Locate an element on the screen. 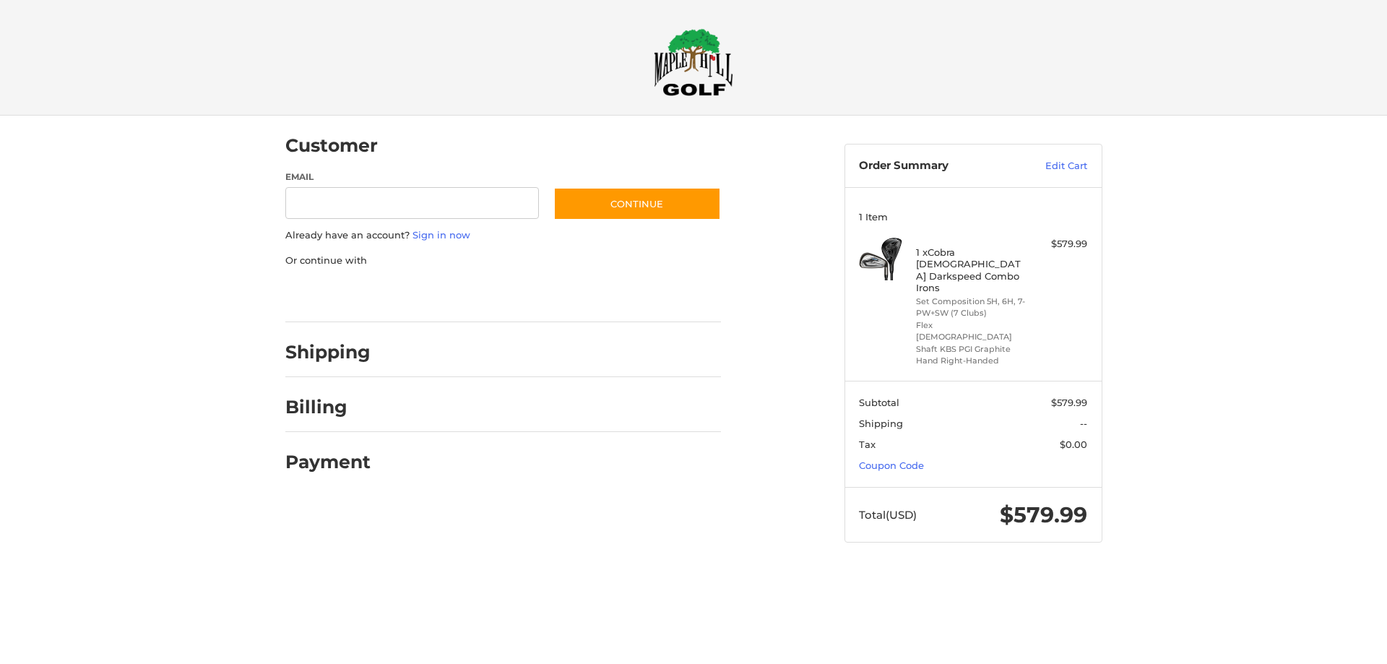 This screenshot has width=1387, height=664. a: Edit Cart is located at coordinates (1050, 166).